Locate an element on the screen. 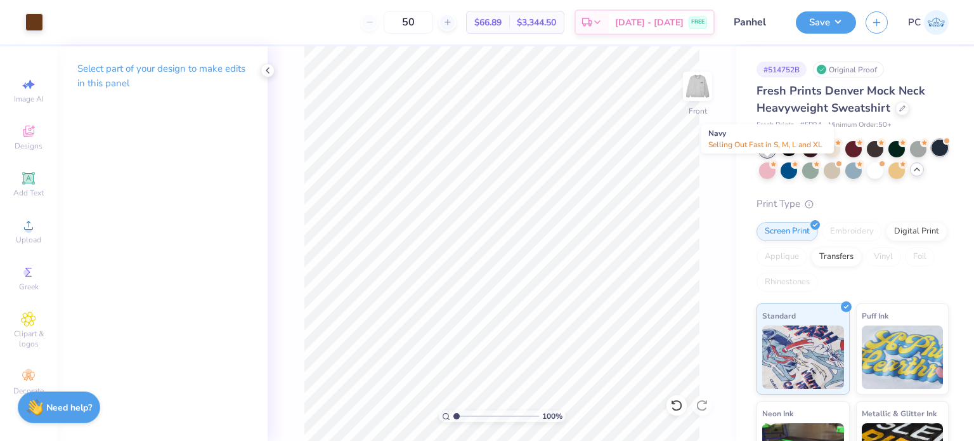  p: Select part of your design to make edits in this panel is located at coordinates (162, 76).